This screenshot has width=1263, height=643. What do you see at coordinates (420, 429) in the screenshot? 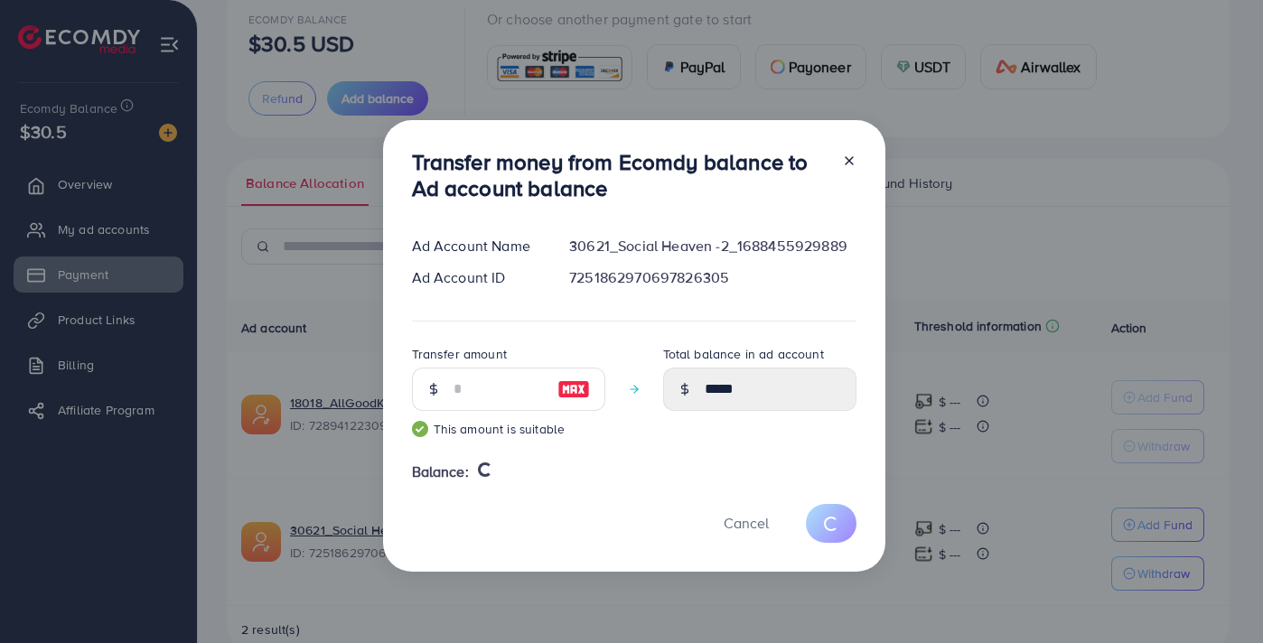
I see `img: guide` at bounding box center [420, 429].